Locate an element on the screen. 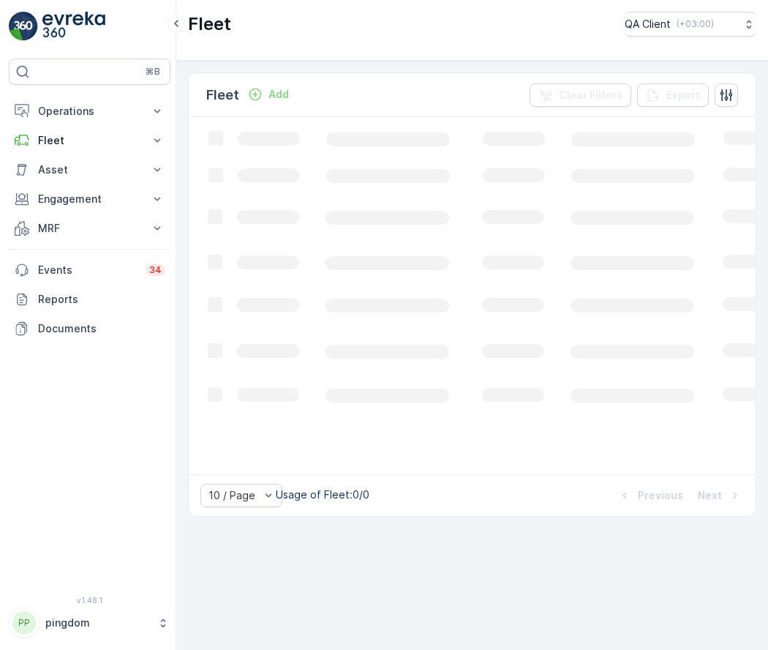  p: pingdom is located at coordinates (97, 623).